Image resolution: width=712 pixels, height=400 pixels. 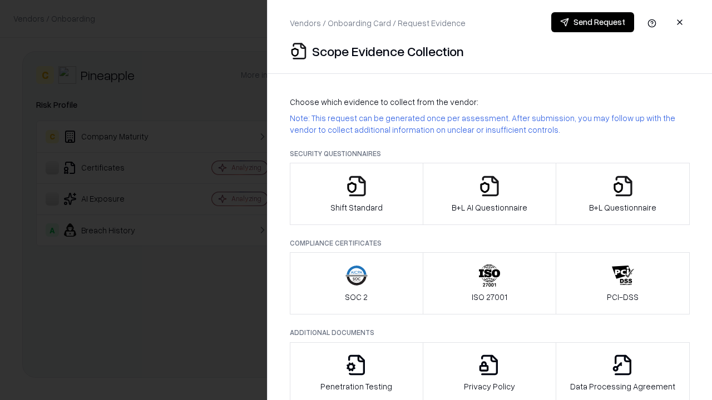 I want to click on p: ISO 27001, so click(x=489, y=297).